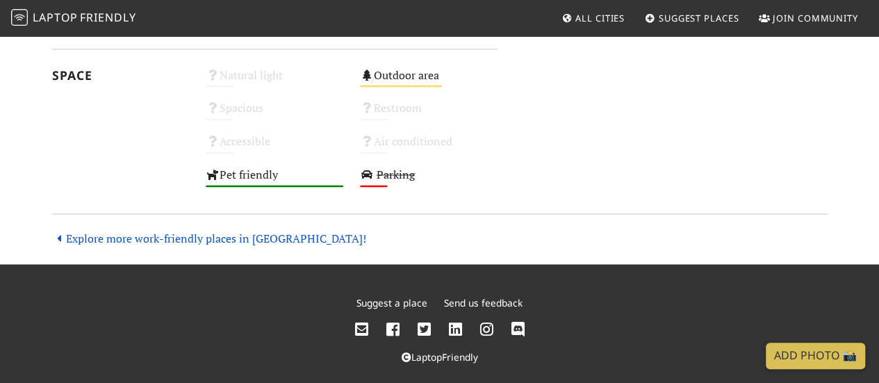  What do you see at coordinates (274, 148) in the screenshot?
I see `div: Accessible` at bounding box center [274, 148].